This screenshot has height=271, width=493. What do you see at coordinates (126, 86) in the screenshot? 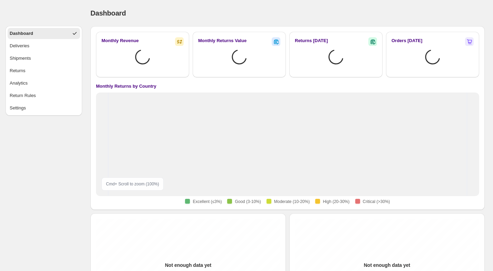
I see `h4: Monthly Returns by Country` at bounding box center [126, 86].